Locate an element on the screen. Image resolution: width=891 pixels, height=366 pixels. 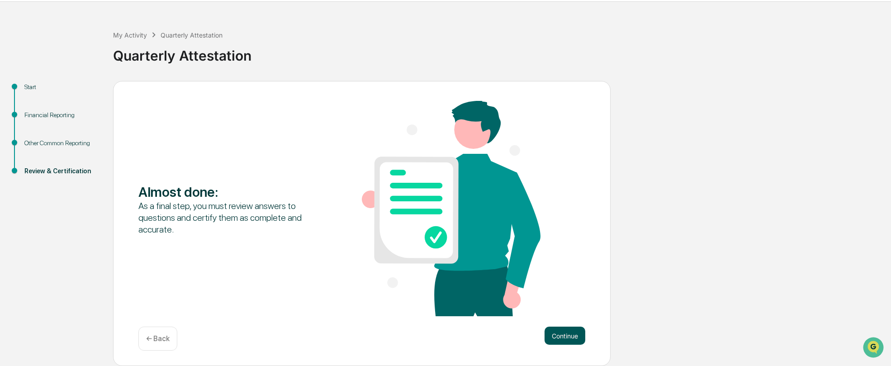
img: Almost done is located at coordinates (451, 208).